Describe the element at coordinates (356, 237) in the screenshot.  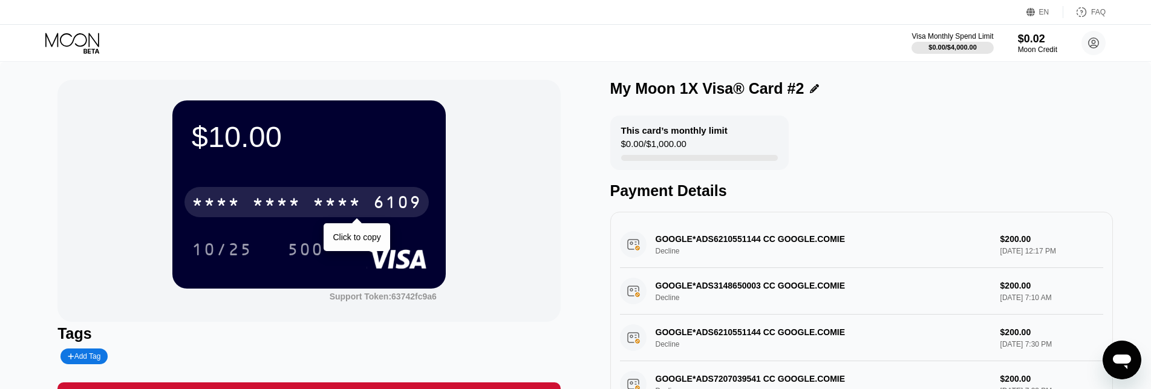
I see `div: Click to copy` at that location.